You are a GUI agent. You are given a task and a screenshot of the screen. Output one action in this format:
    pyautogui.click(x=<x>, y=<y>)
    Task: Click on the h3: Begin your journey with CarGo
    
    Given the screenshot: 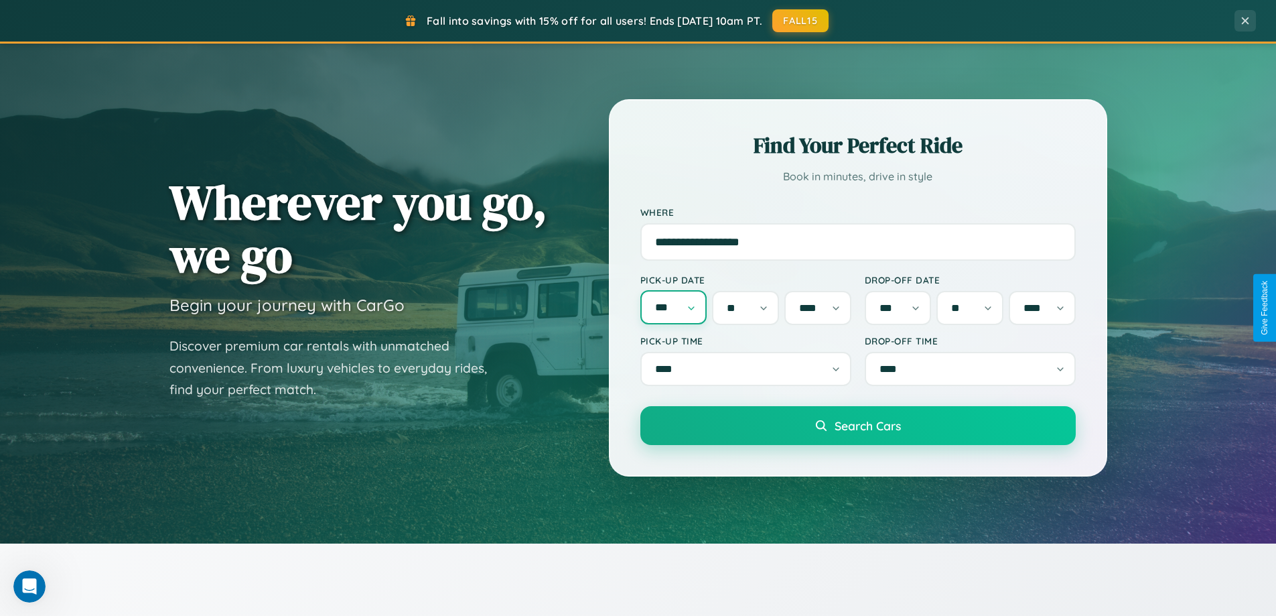 What is the action you would take?
    pyautogui.click(x=287, y=305)
    